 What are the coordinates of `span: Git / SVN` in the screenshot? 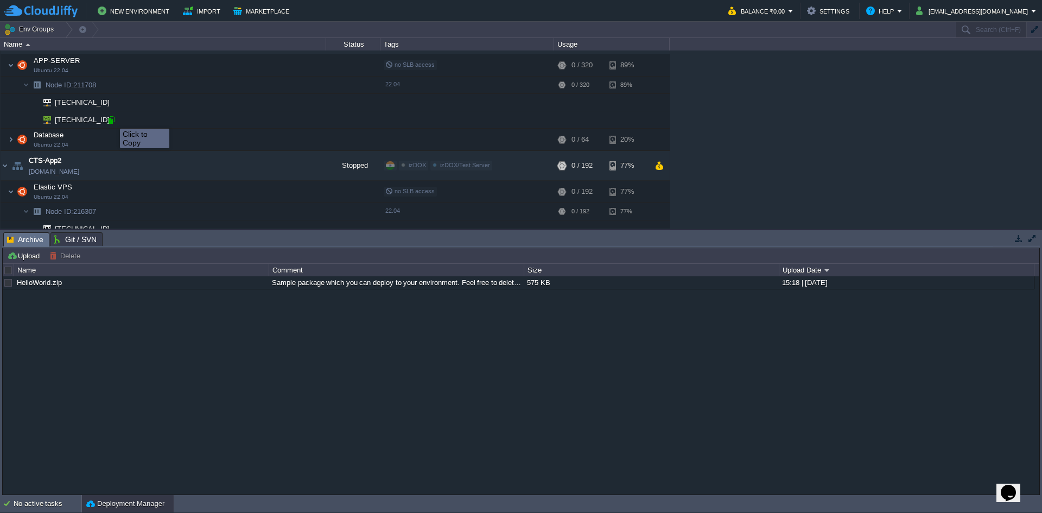 It's located at (75, 239).